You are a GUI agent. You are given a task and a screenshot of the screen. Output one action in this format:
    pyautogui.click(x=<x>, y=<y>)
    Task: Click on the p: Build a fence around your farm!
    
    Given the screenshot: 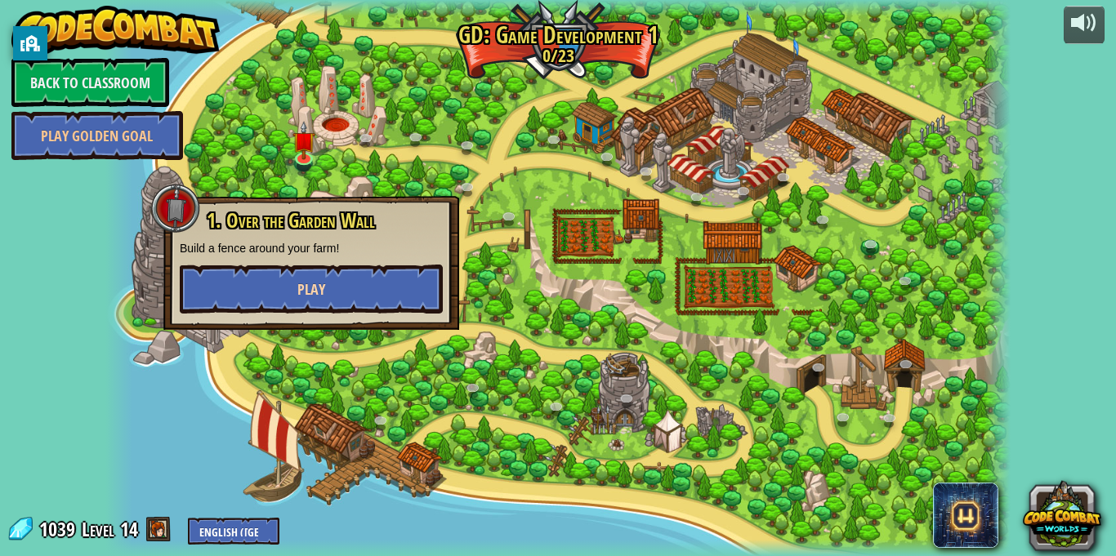 What is the action you would take?
    pyautogui.click(x=311, y=248)
    